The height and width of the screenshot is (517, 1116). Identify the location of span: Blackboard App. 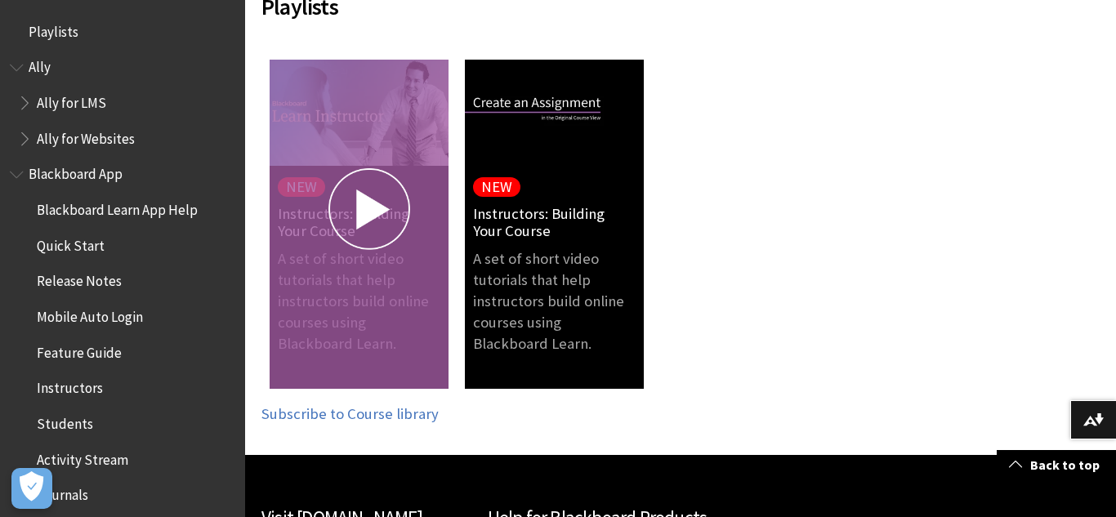
(75, 172).